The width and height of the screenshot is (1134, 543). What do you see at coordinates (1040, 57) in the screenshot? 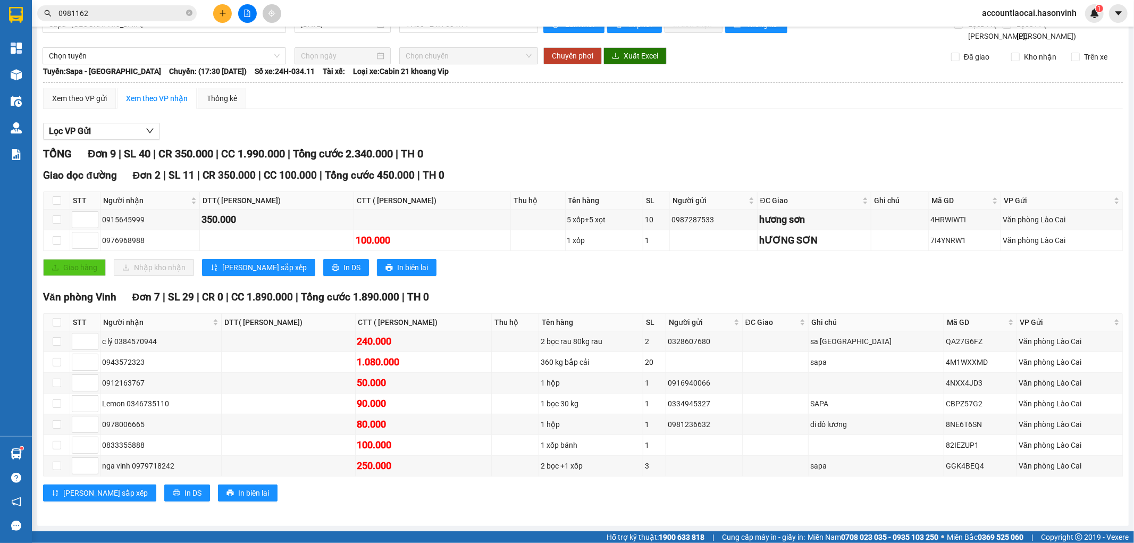
I see `span: Kho nhận` at bounding box center [1040, 57].